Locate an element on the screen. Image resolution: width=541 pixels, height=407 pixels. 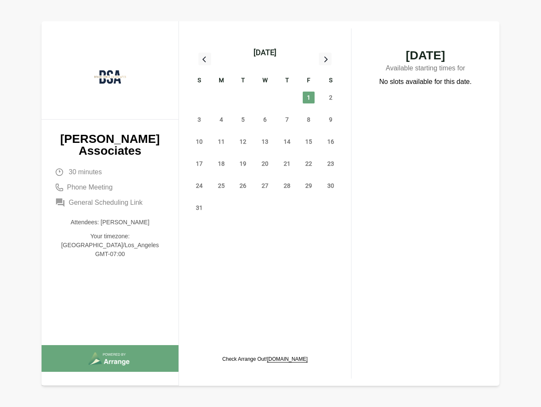
span: Tuesday, August 19, 2025 is located at coordinates (243, 164).